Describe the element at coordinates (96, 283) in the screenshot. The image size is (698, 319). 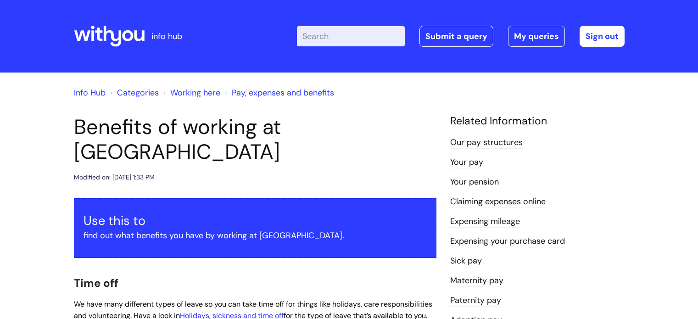
I see `span: Time off` at that location.